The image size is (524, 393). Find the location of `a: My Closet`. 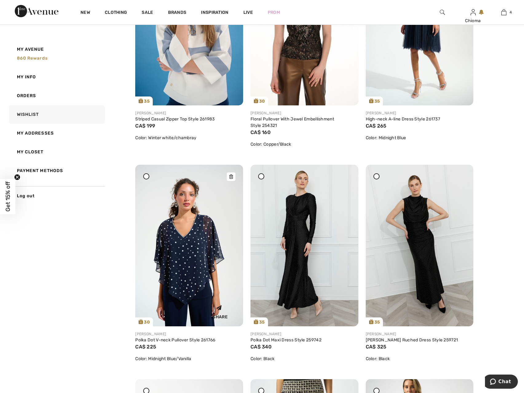

a: My Closet is located at coordinates (56, 152).